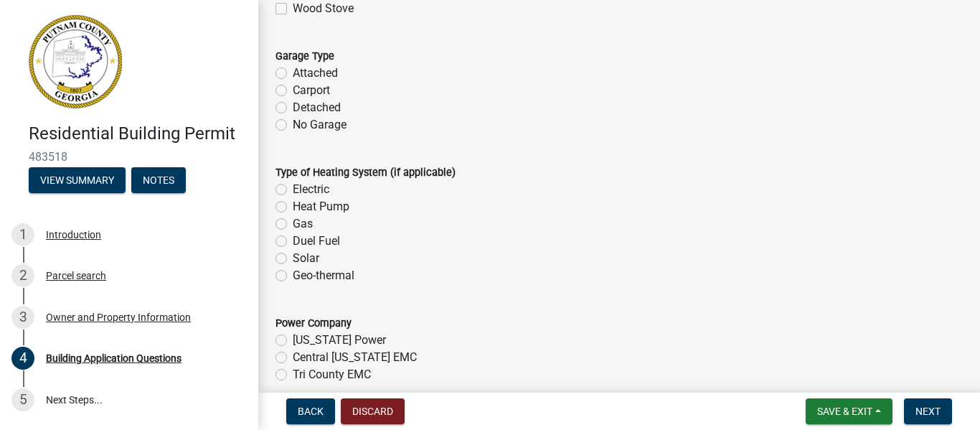  What do you see at coordinates (316, 241) in the screenshot?
I see `label: Duel Fuel` at bounding box center [316, 241].